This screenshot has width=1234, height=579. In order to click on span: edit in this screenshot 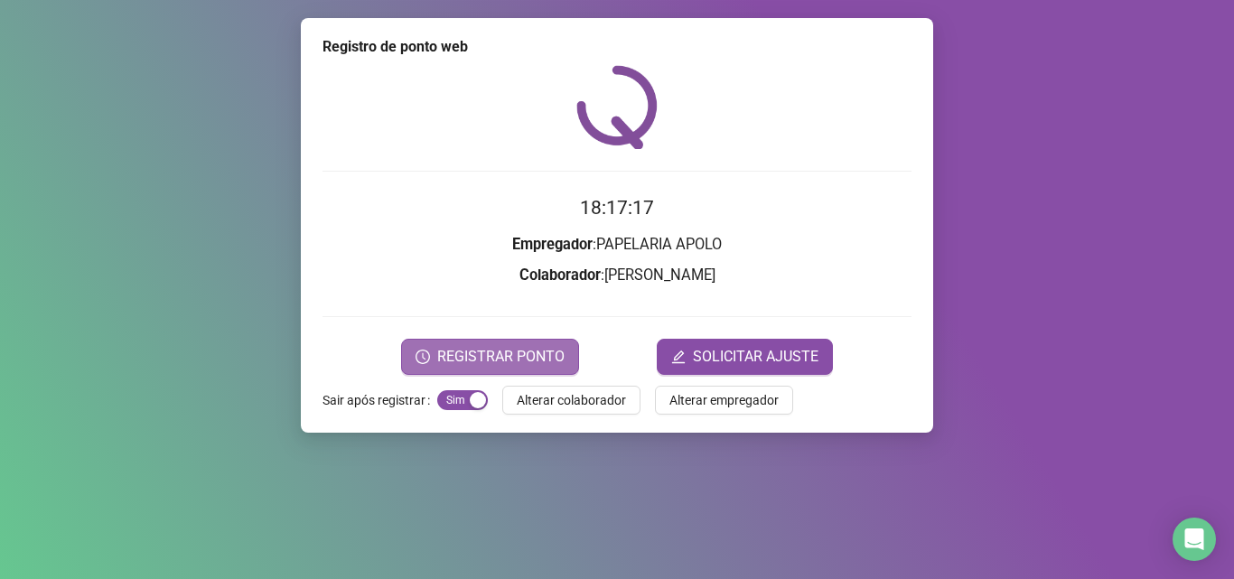, I will do `click(679, 357)`.